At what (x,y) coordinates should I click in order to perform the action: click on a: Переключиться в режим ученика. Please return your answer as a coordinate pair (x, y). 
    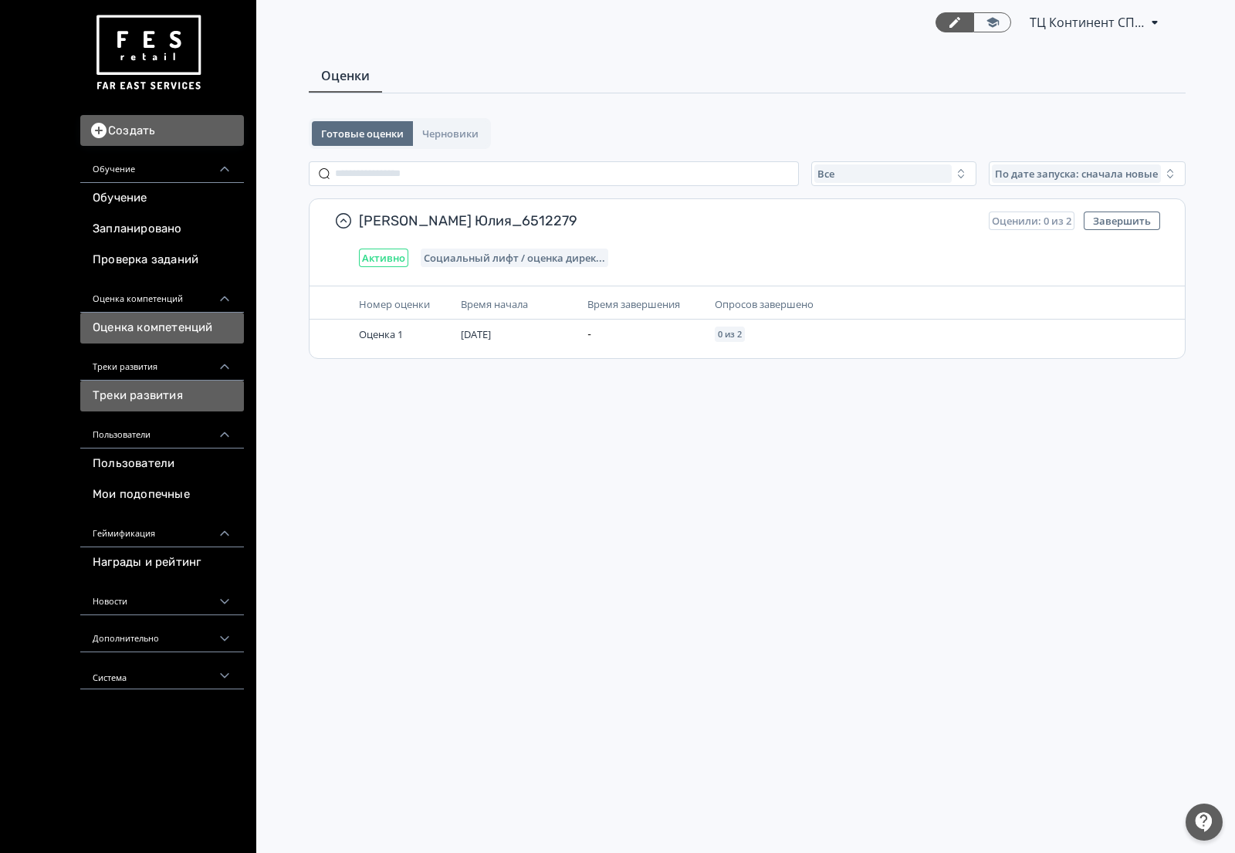
    Looking at the image, I should click on (992, 22).